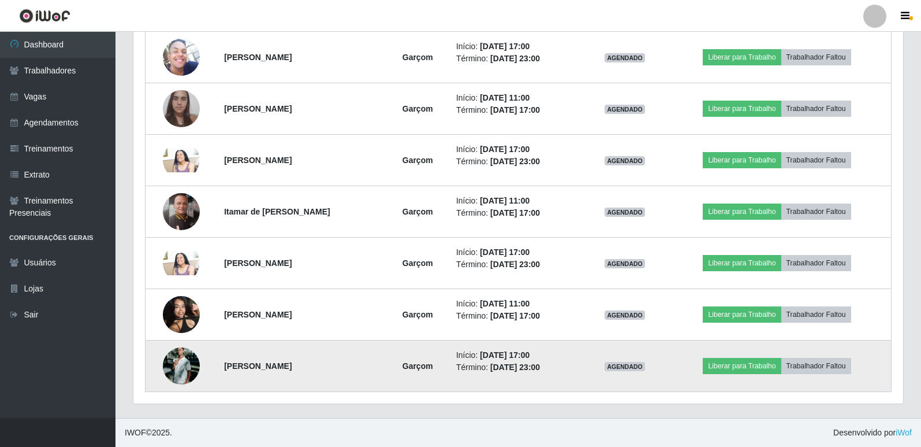 The height and width of the screenshot is (447, 921). I want to click on img: CoreUI Logo, so click(44, 16).